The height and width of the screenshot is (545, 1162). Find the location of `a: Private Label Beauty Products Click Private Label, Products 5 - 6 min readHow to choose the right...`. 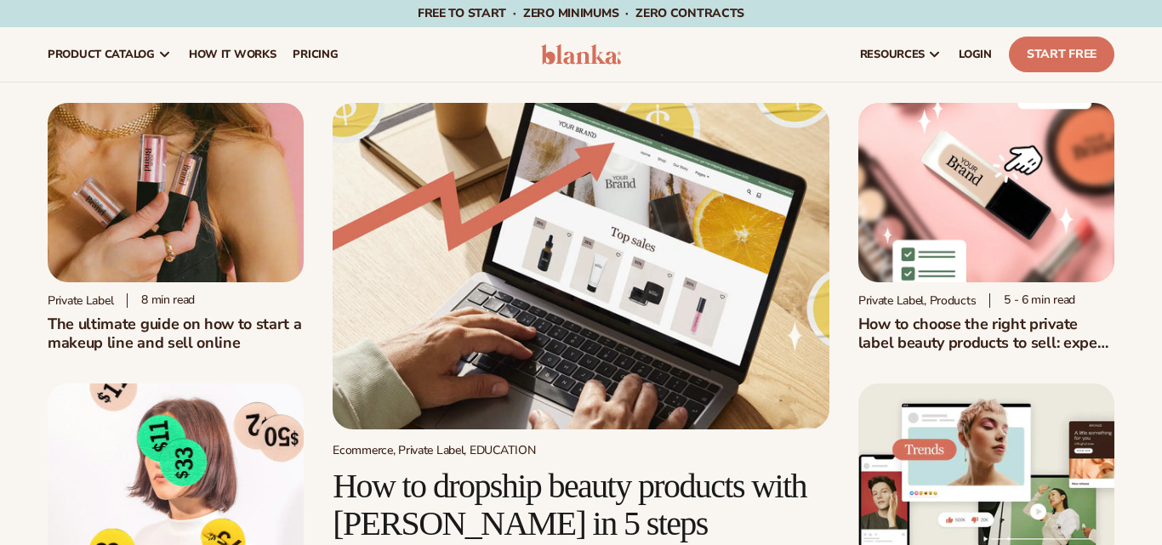

a: Private Label Beauty Products Click Private Label, Products 5 - 6 min readHow to choose the right... is located at coordinates (986, 227).